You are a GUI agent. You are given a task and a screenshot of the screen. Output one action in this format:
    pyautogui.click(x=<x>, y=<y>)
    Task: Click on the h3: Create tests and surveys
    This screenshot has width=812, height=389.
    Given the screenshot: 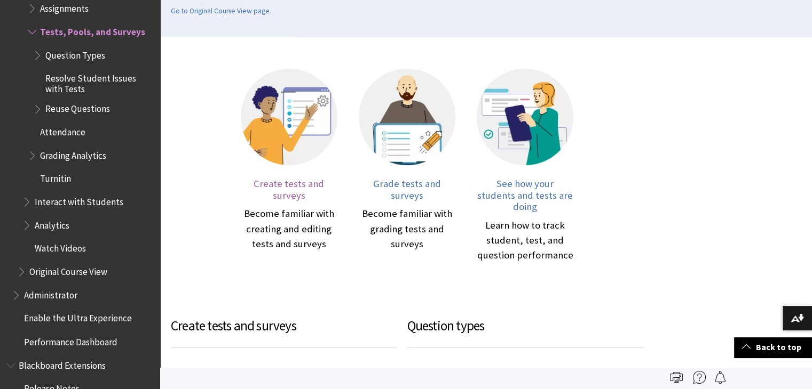 What is the action you would take?
    pyautogui.click(x=283, y=332)
    